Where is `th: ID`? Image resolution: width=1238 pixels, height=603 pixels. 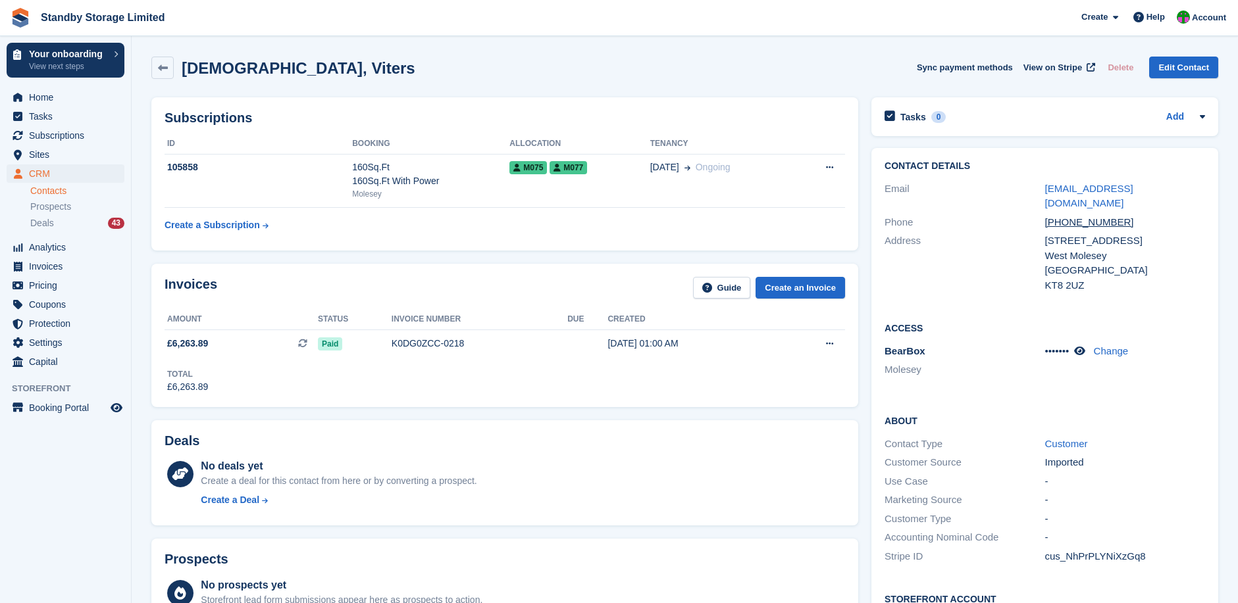 th: ID is located at coordinates (258, 144).